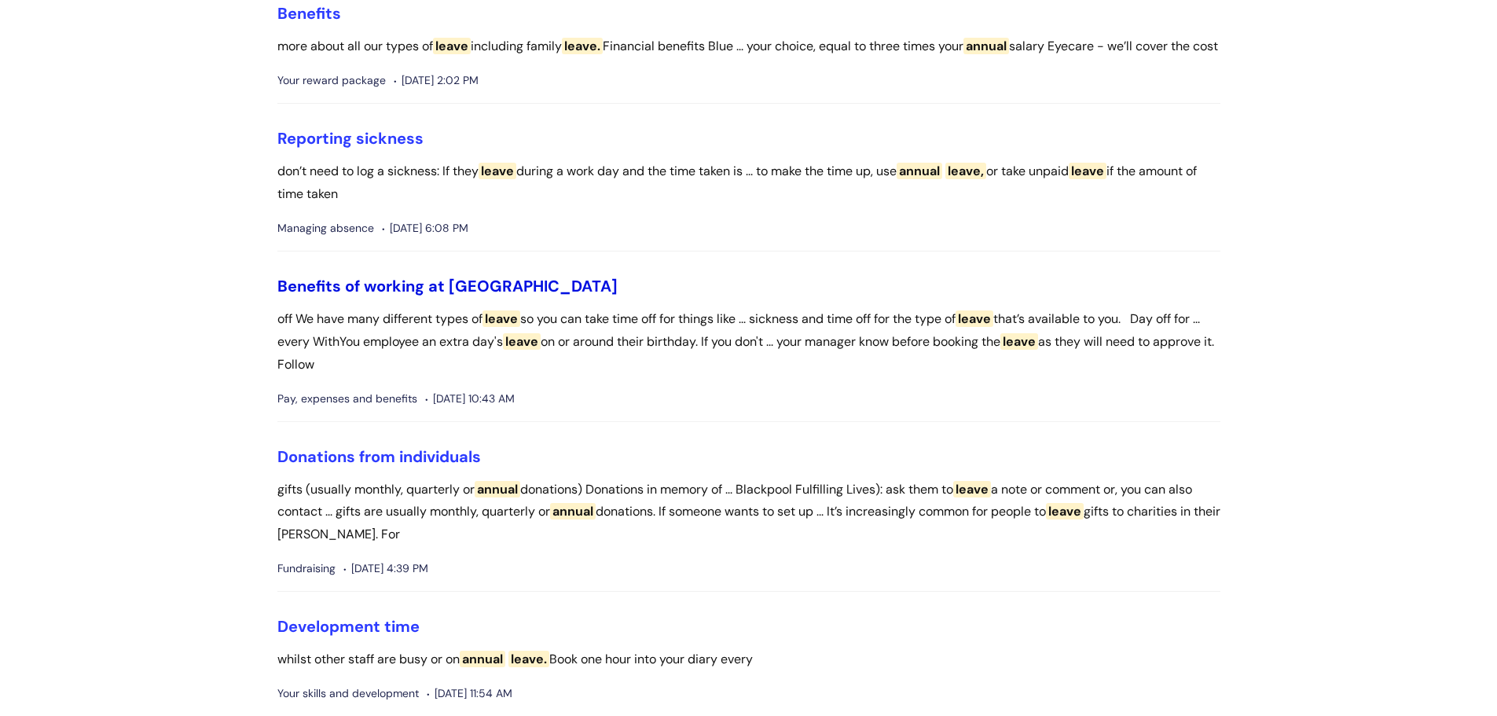  I want to click on span: Fundraising, so click(306, 568).